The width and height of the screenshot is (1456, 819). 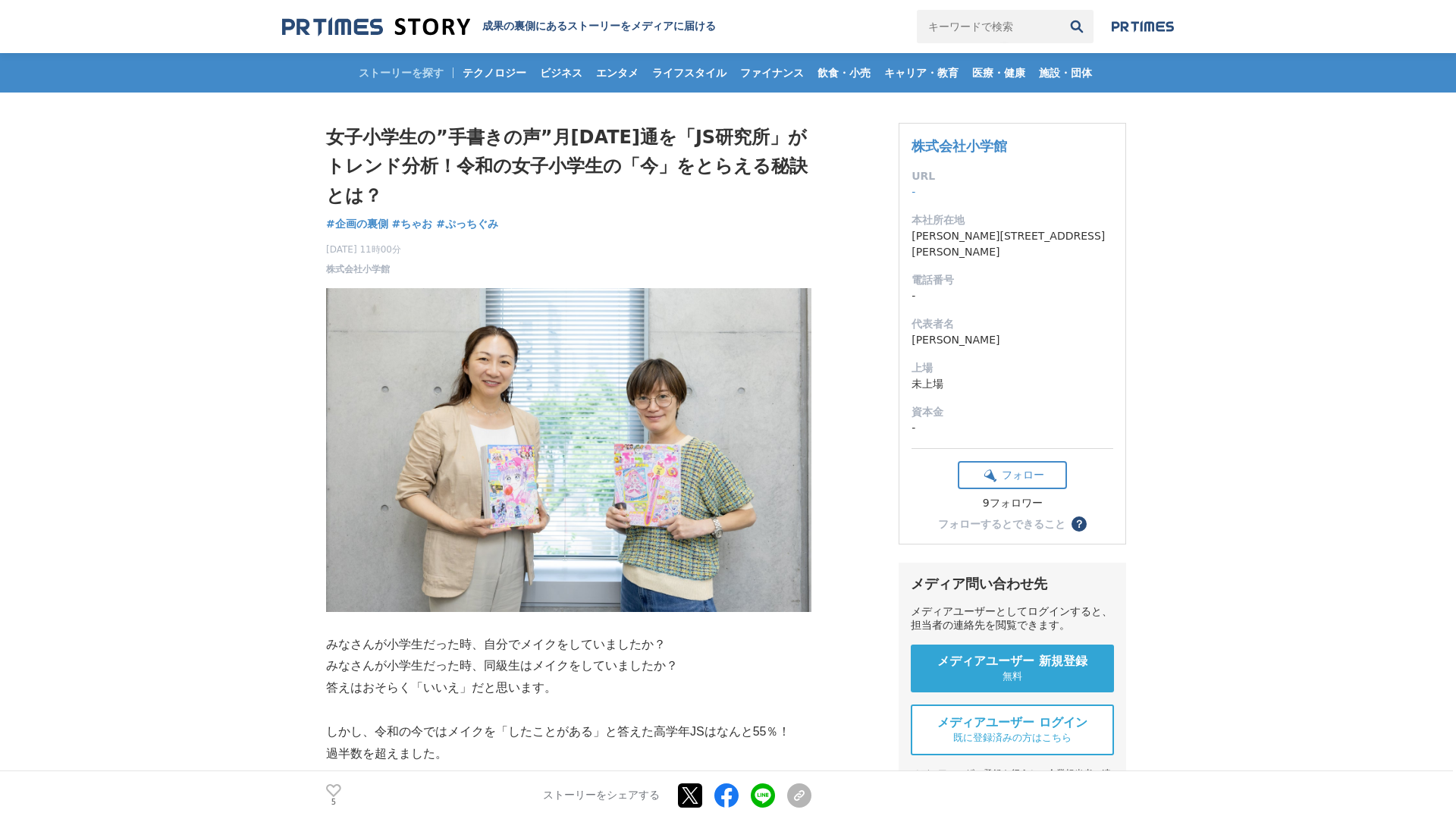 What do you see at coordinates (495, 73) in the screenshot?
I see `a: テクノロジー` at bounding box center [495, 73].